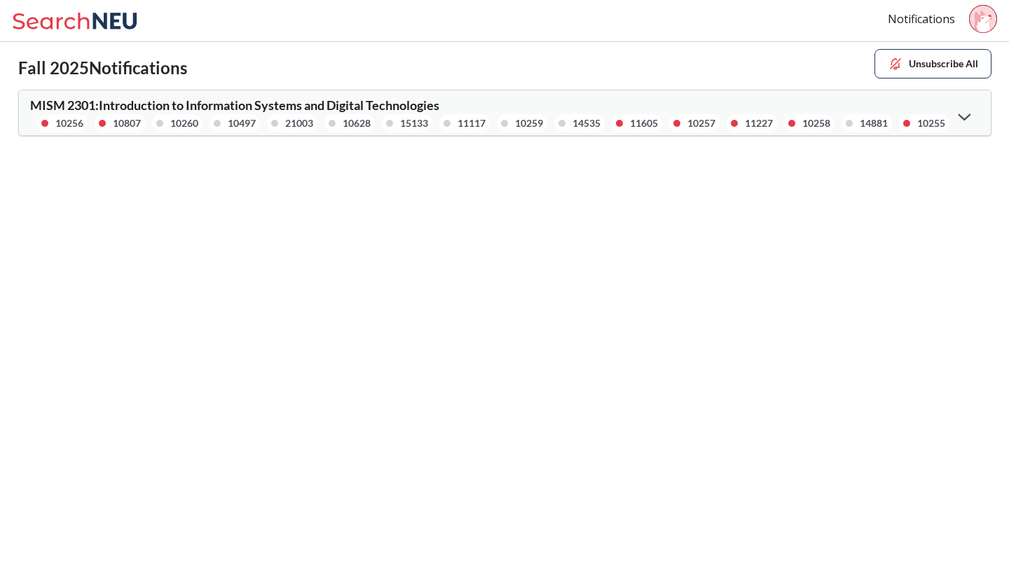  I want to click on div: 14881, so click(874, 123).